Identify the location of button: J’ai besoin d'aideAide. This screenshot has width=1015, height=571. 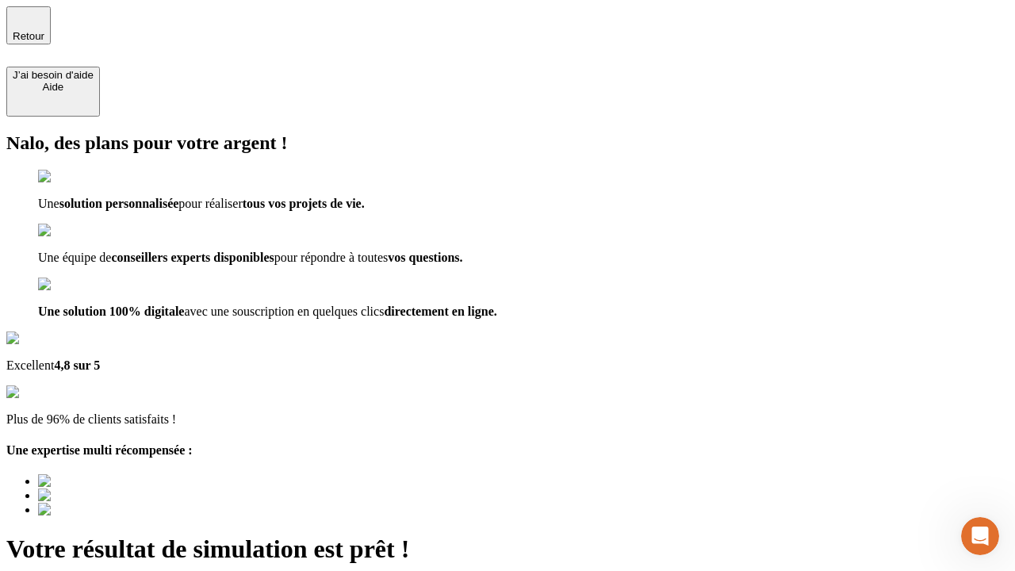
(53, 91).